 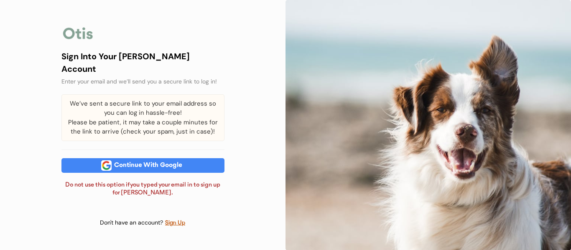 What do you see at coordinates (132, 223) in the screenshot?
I see `div: Don't have an account?` at bounding box center [132, 223].